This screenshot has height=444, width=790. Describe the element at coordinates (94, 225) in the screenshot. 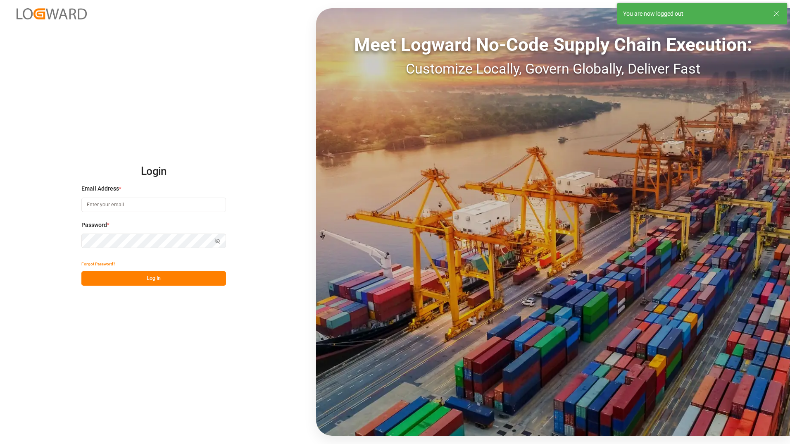

I see `span: Password` at that location.